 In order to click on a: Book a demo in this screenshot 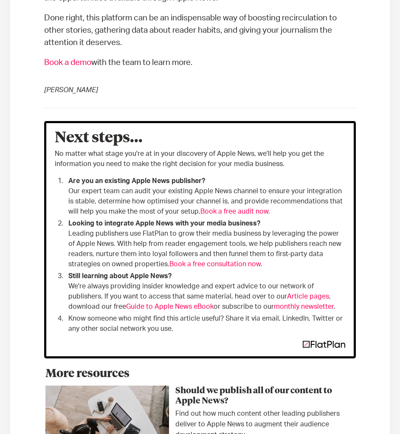, I will do `click(68, 62)`.